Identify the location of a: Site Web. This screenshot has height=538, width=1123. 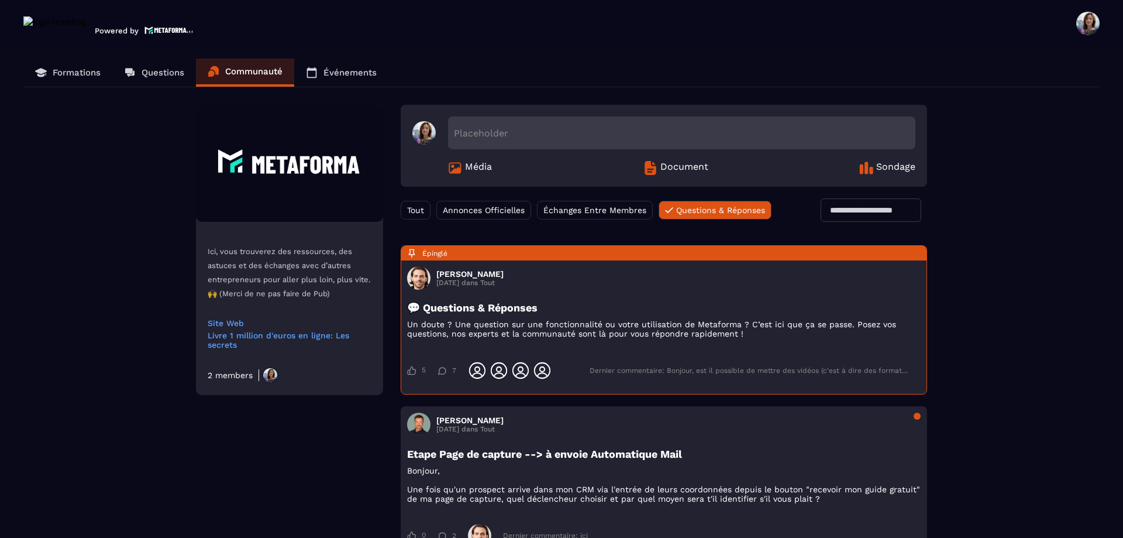
(290, 323).